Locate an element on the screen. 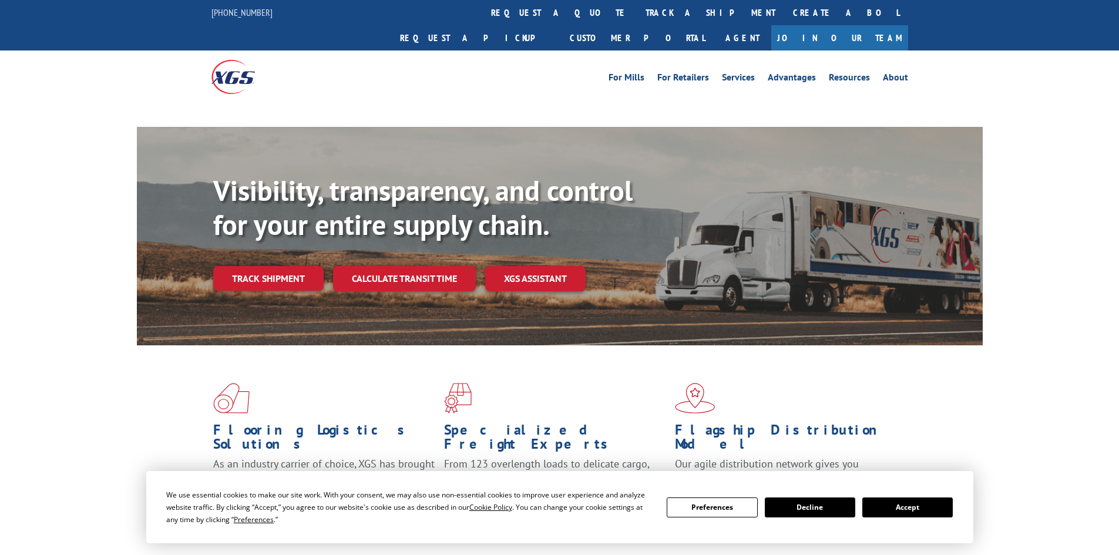 Image resolution: width=1119 pixels, height=555 pixels. a: Customer Portal is located at coordinates (637, 38).